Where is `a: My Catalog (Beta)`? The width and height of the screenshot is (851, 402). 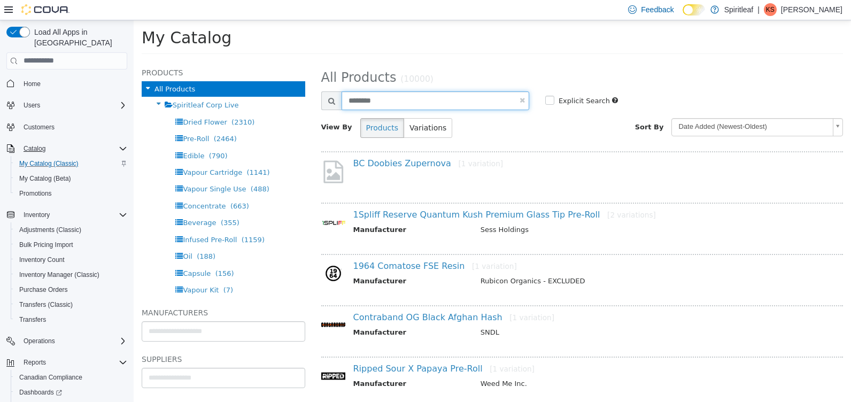
a: My Catalog (Beta) is located at coordinates (45, 179).